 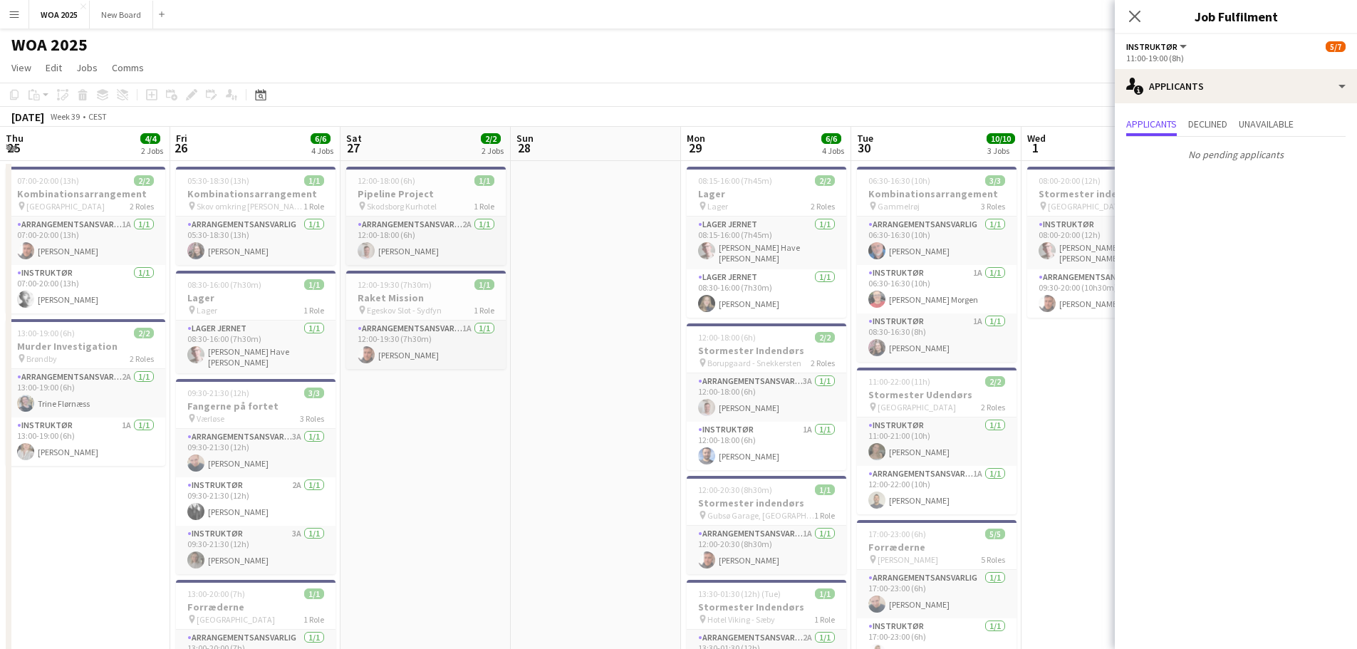 I want to click on span: 09:30-21:30 (12h), so click(x=218, y=392).